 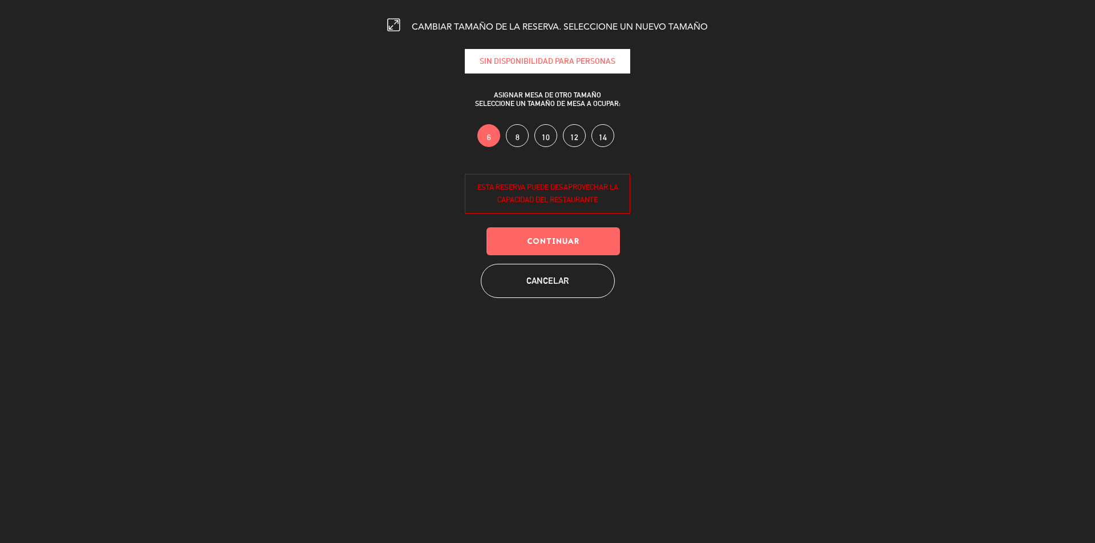 What do you see at coordinates (547, 281) in the screenshot?
I see `button: Cancelar` at bounding box center [547, 281].